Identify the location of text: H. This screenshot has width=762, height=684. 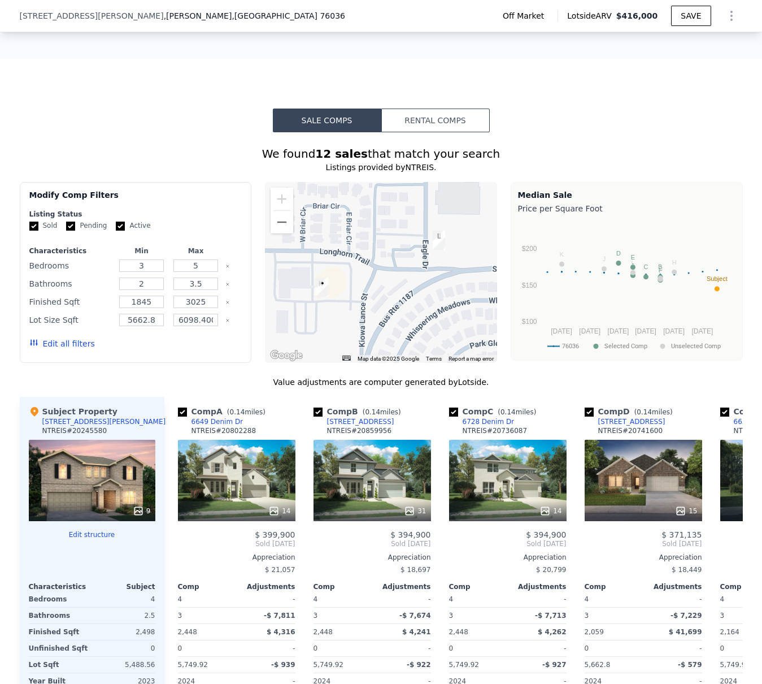
(674, 262).